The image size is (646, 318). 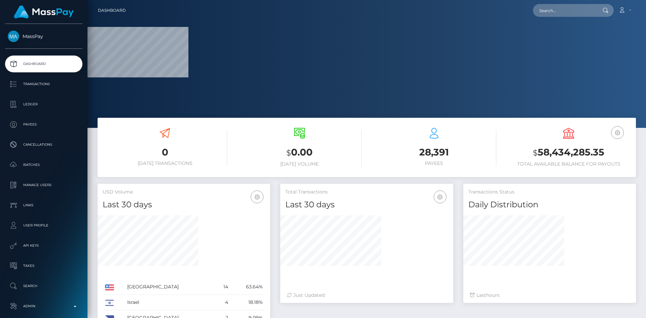 What do you see at coordinates (44, 306) in the screenshot?
I see `a: Admin` at bounding box center [44, 306].